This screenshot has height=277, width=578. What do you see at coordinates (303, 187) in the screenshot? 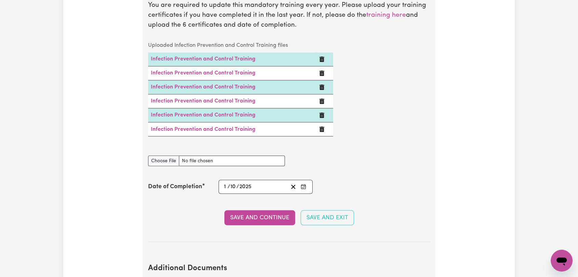
I see `button: Enter the Date of Completion of your Infection Prevention and Control Training` at bounding box center [303, 187].